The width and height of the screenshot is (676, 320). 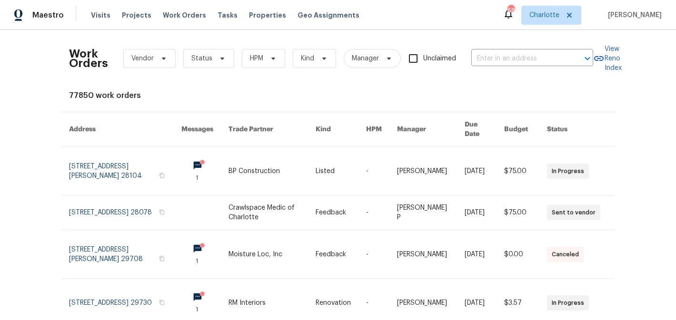 What do you see at coordinates (476, 129) in the screenshot?
I see `th: Due Date` at bounding box center [476, 129].